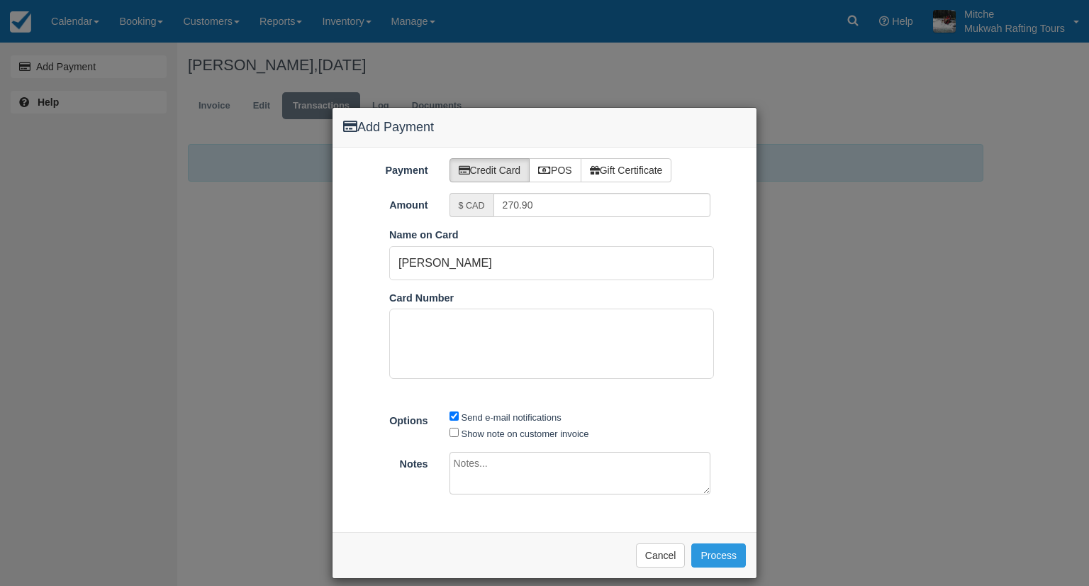 The height and width of the screenshot is (586, 1089). Describe the element at coordinates (661, 555) in the screenshot. I see `button: Cancel` at that location.